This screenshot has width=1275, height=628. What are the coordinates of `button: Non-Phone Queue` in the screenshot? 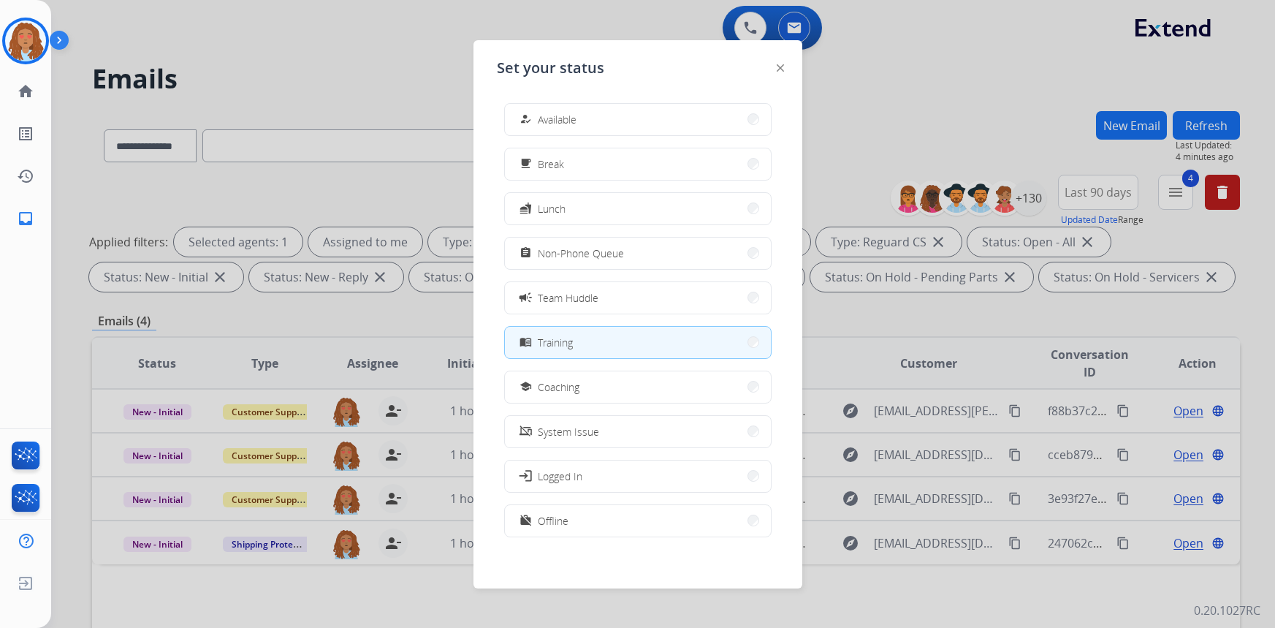 It's located at (638, 253).